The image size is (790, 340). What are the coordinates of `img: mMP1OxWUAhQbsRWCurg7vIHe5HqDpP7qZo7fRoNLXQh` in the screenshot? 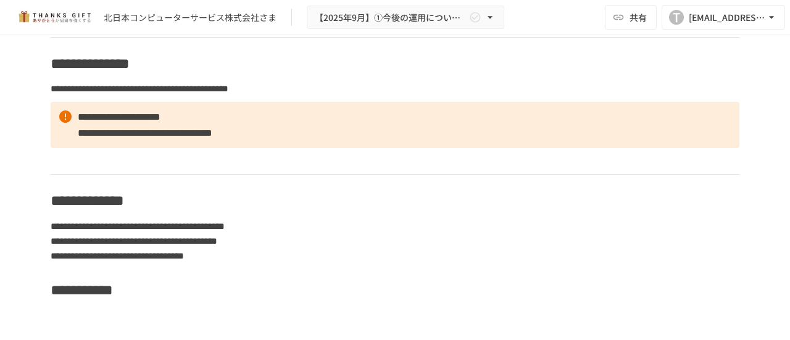 It's located at (54, 17).